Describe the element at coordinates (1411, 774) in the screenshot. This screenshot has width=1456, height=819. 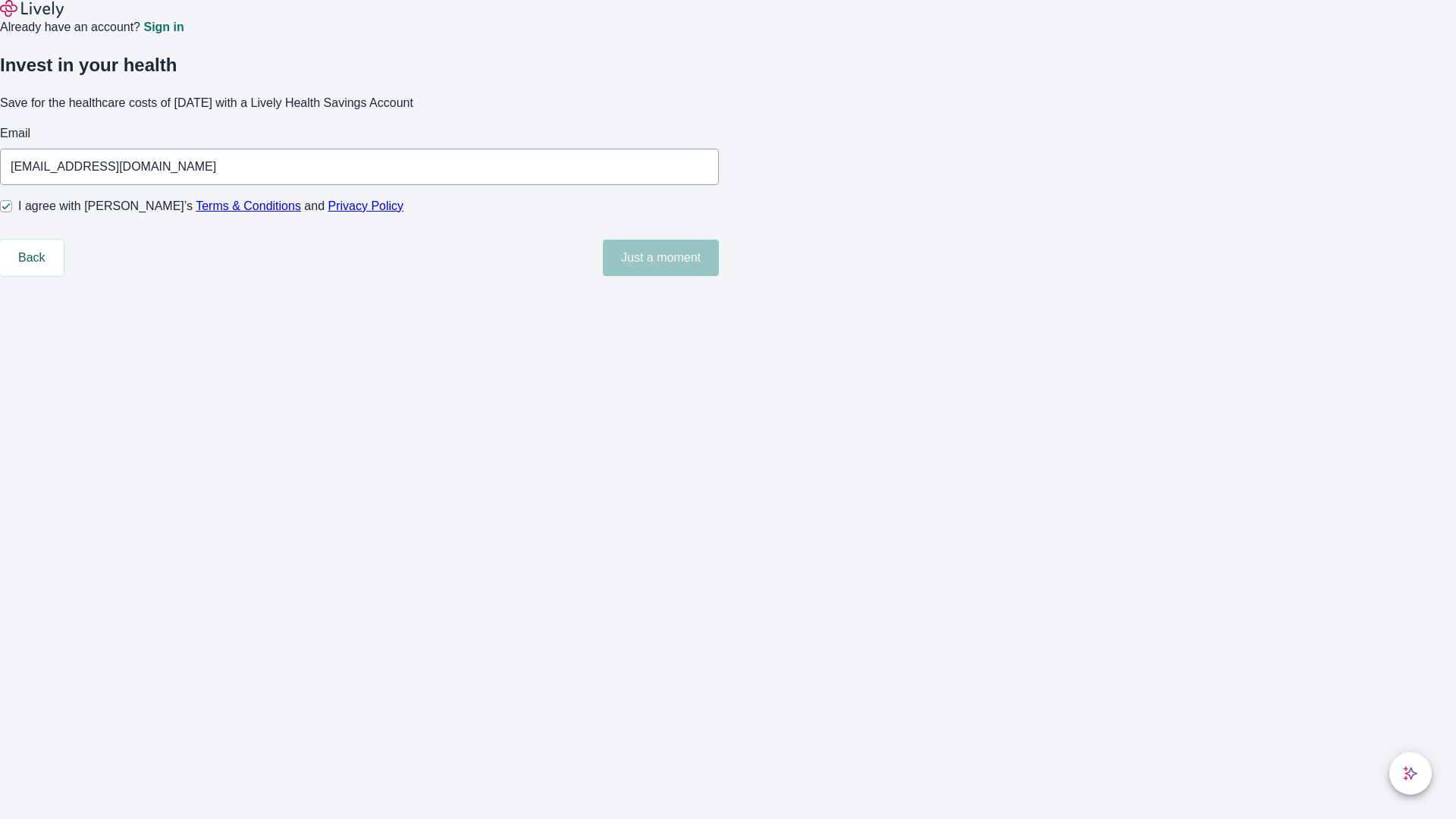
I see `svg: Lively AI Assistant` at that location.